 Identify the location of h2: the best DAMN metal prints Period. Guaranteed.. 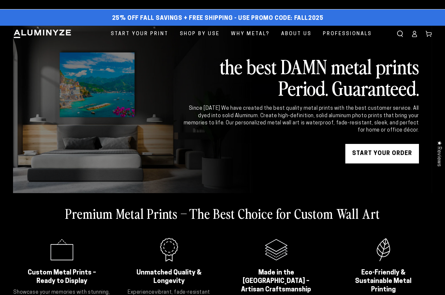
(300, 77).